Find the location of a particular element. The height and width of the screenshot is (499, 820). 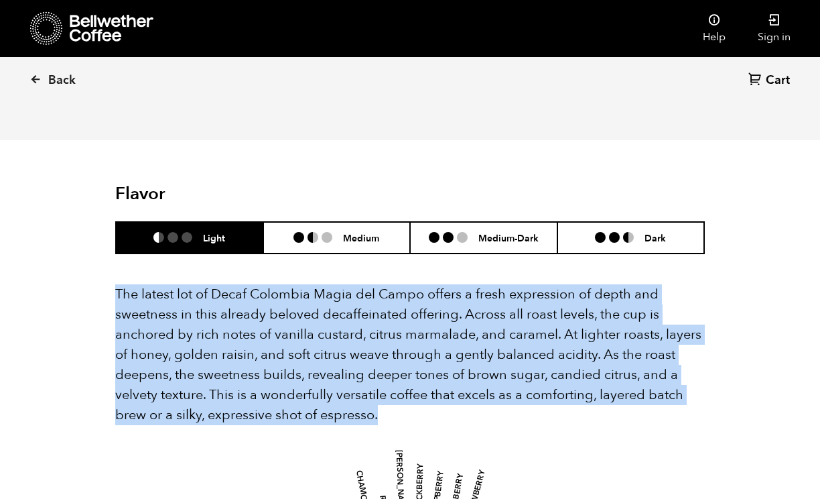

h6: Light is located at coordinates (214, 237).